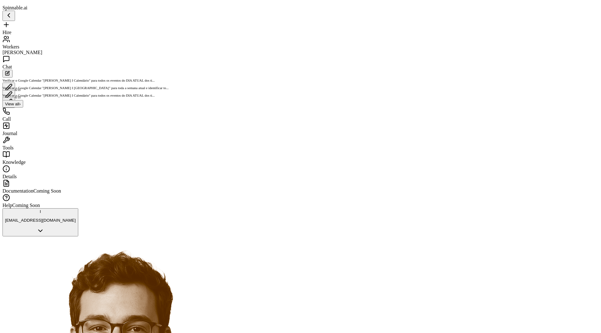 The height and width of the screenshot is (333, 601). I want to click on span: View all, so click(12, 104).